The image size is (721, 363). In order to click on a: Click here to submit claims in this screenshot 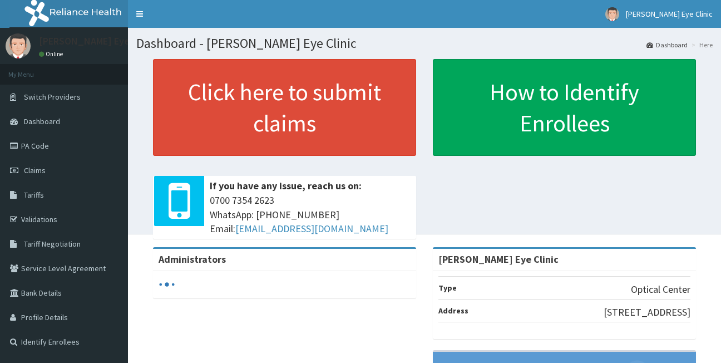, I will do `click(284, 107)`.